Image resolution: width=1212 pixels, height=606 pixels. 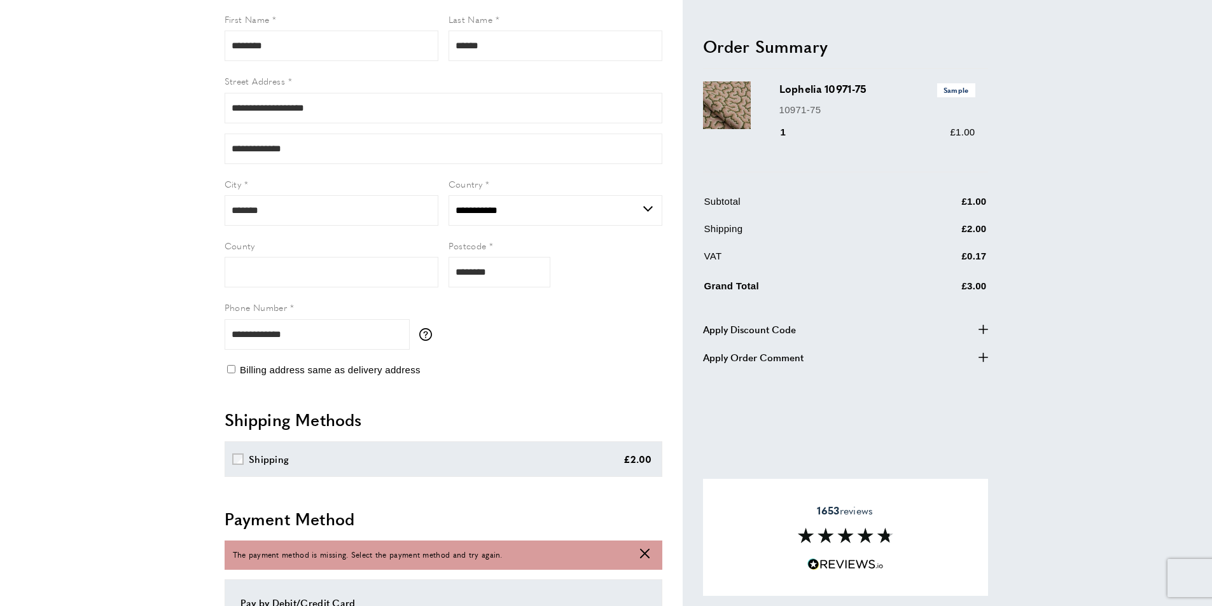 I want to click on img: Reviews section, so click(x=845, y=536).